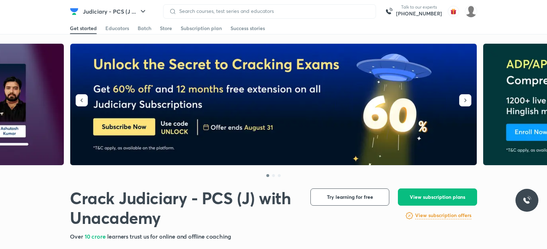 The image size is (547, 249). I want to click on a: Company Logo, so click(74, 11).